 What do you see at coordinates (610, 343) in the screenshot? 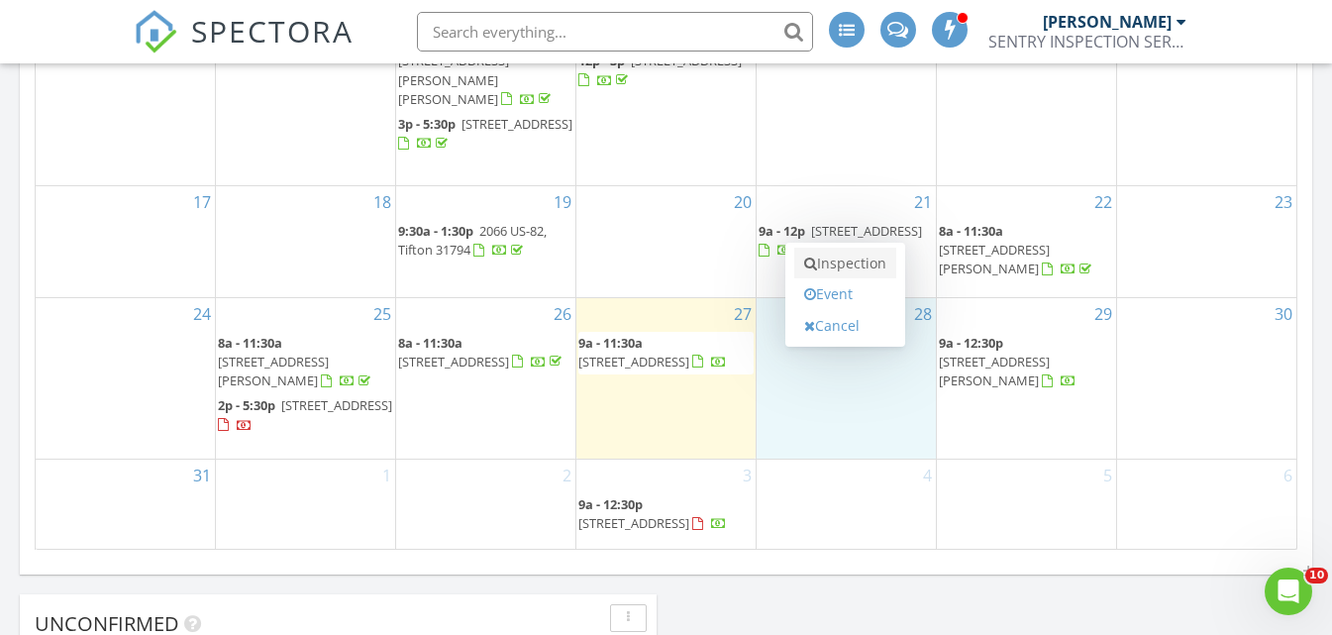
I see `span: 9a - 11:30a` at bounding box center [610, 343].